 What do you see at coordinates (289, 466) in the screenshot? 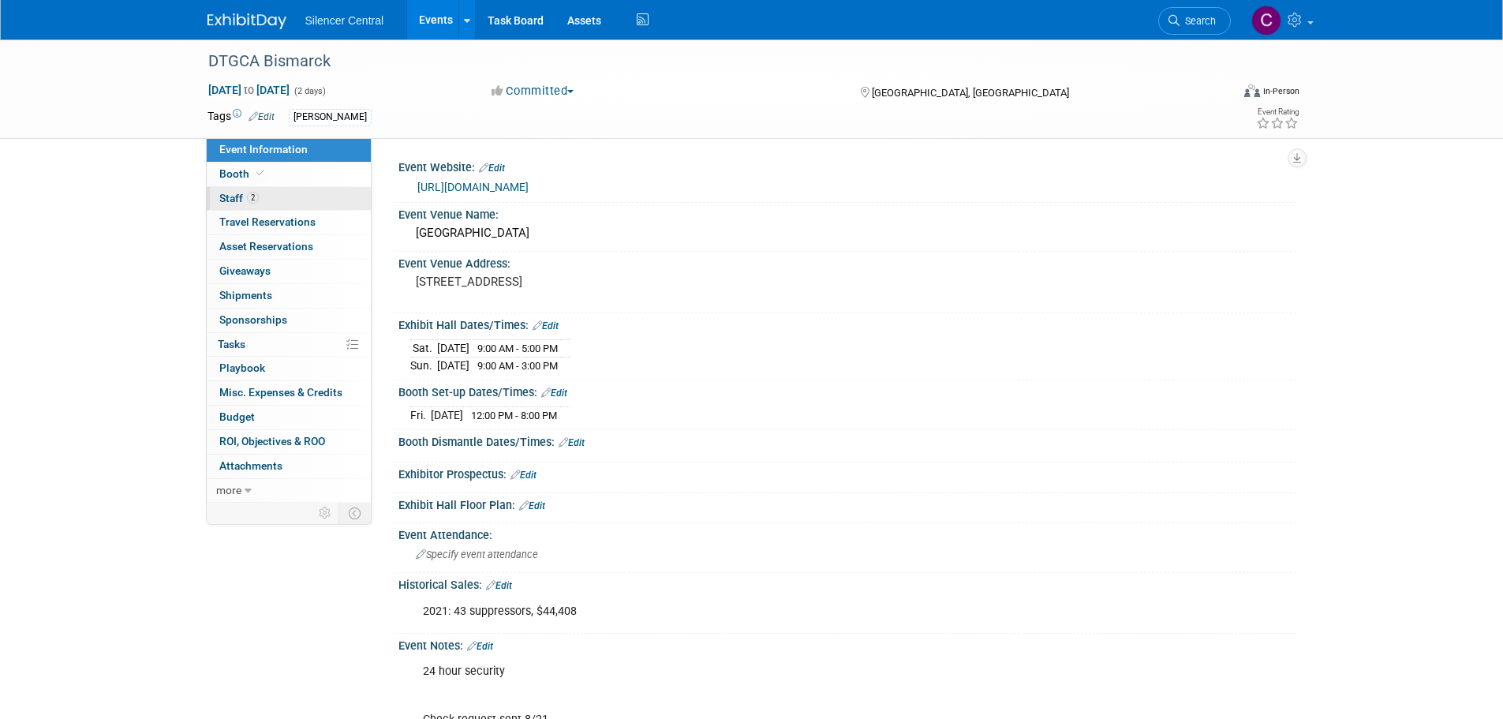
I see `a: Attachments` at bounding box center [289, 466].